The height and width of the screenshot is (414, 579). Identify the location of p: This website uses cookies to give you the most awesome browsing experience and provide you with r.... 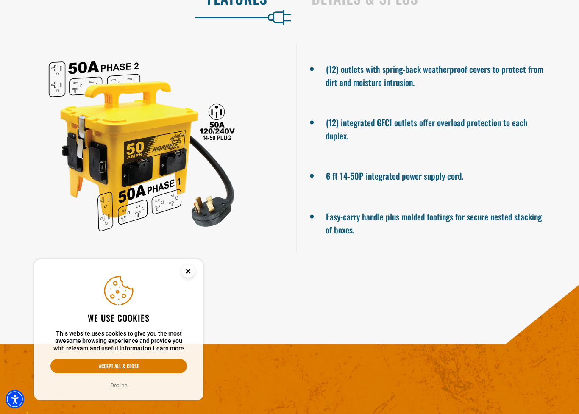
(119, 341).